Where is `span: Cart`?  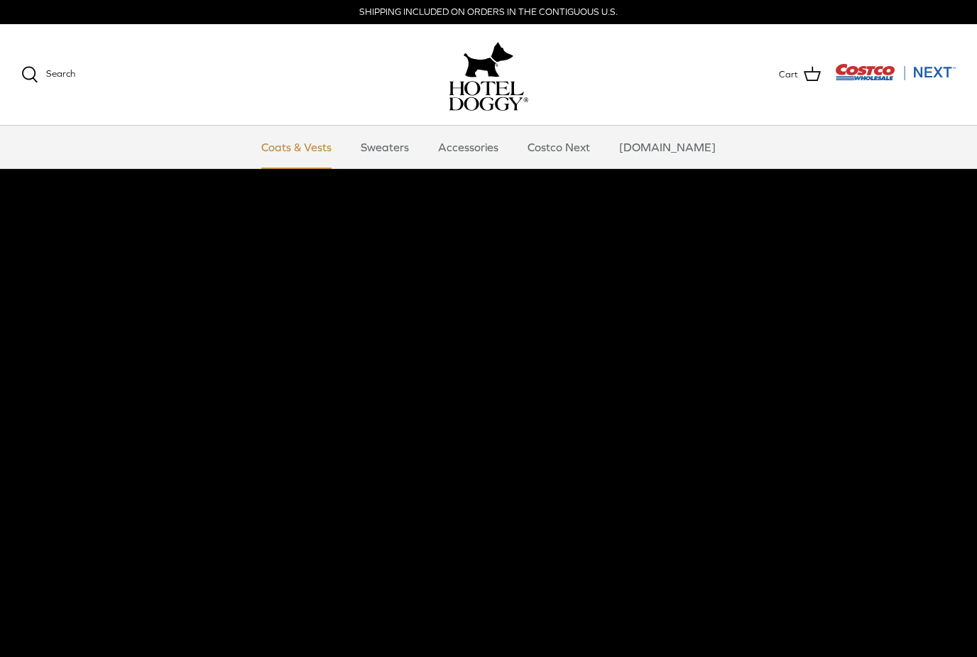
span: Cart is located at coordinates (788, 75).